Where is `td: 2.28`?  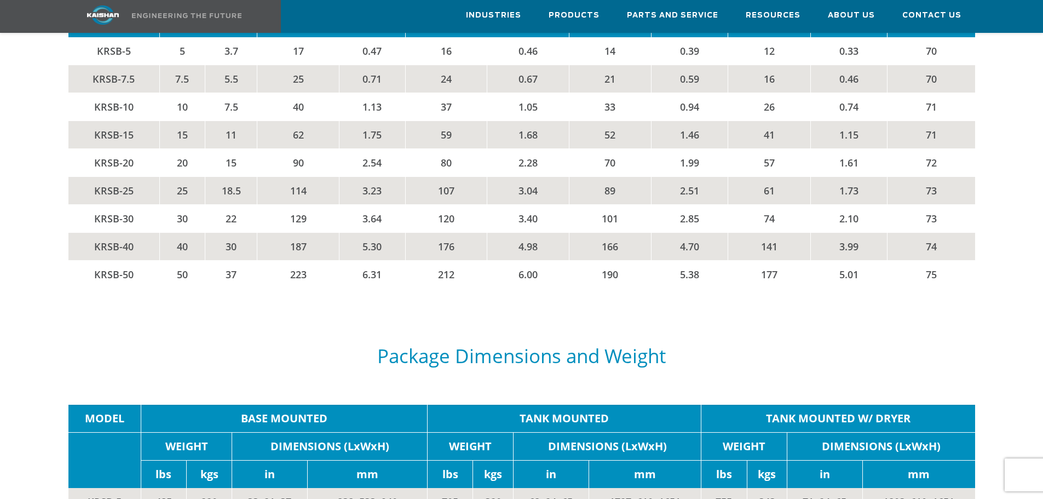
td: 2.28 is located at coordinates (528, 162).